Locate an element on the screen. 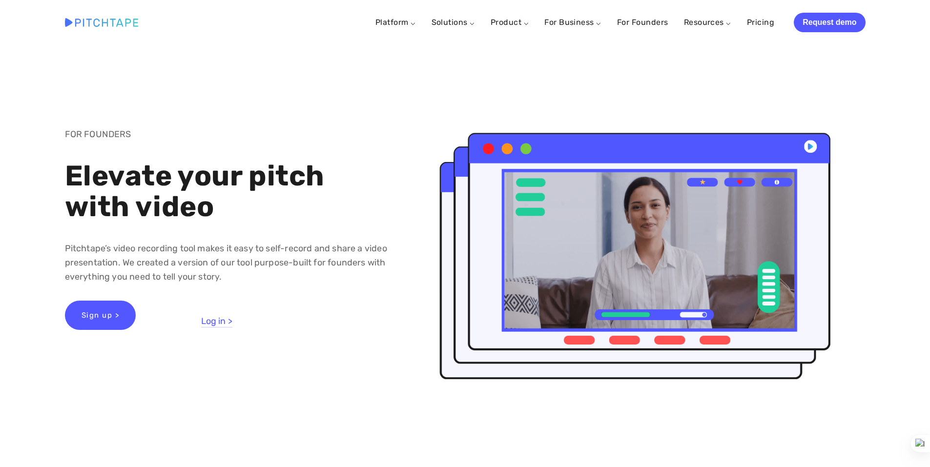 Image resolution: width=930 pixels, height=467 pixels. strong: Elevate your pitch with video is located at coordinates (198, 191).